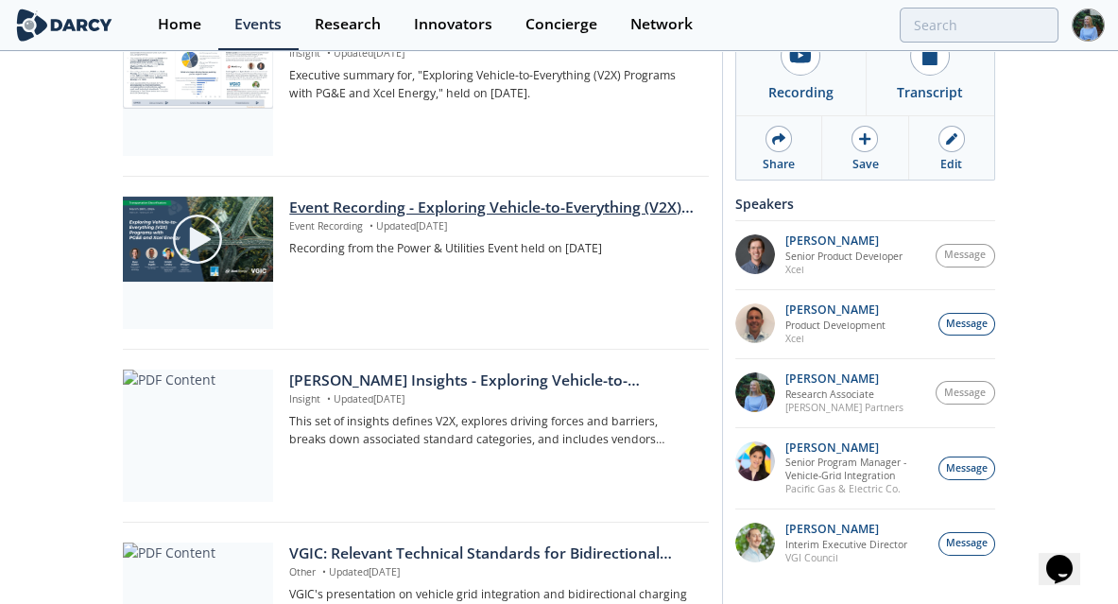  What do you see at coordinates (865, 164) in the screenshot?
I see `div: Save` at bounding box center [865, 164].